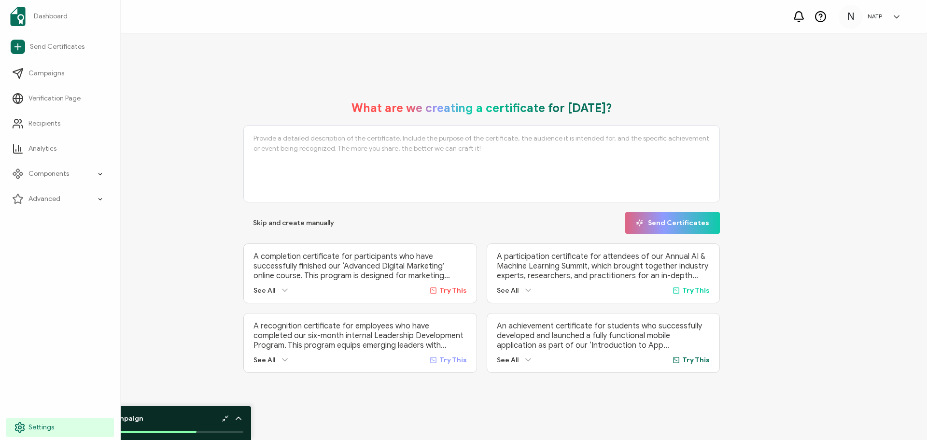  I want to click on span: Components, so click(49, 174).